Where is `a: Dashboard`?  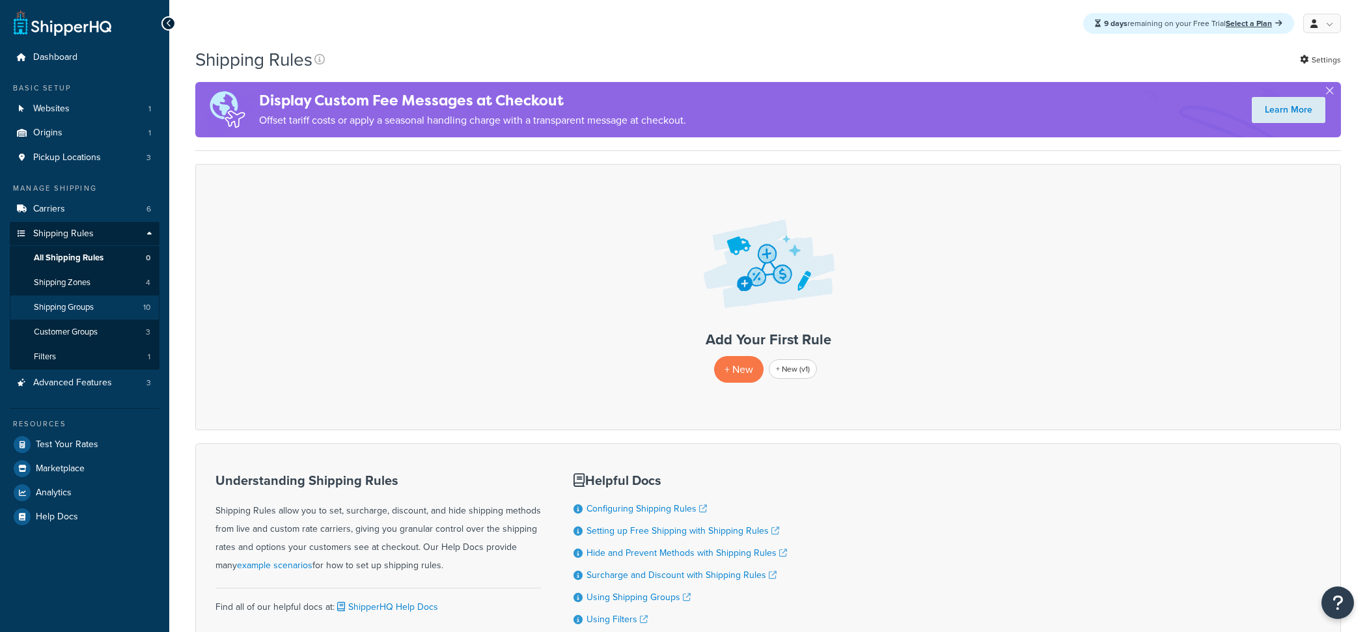 a: Dashboard is located at coordinates (85, 57).